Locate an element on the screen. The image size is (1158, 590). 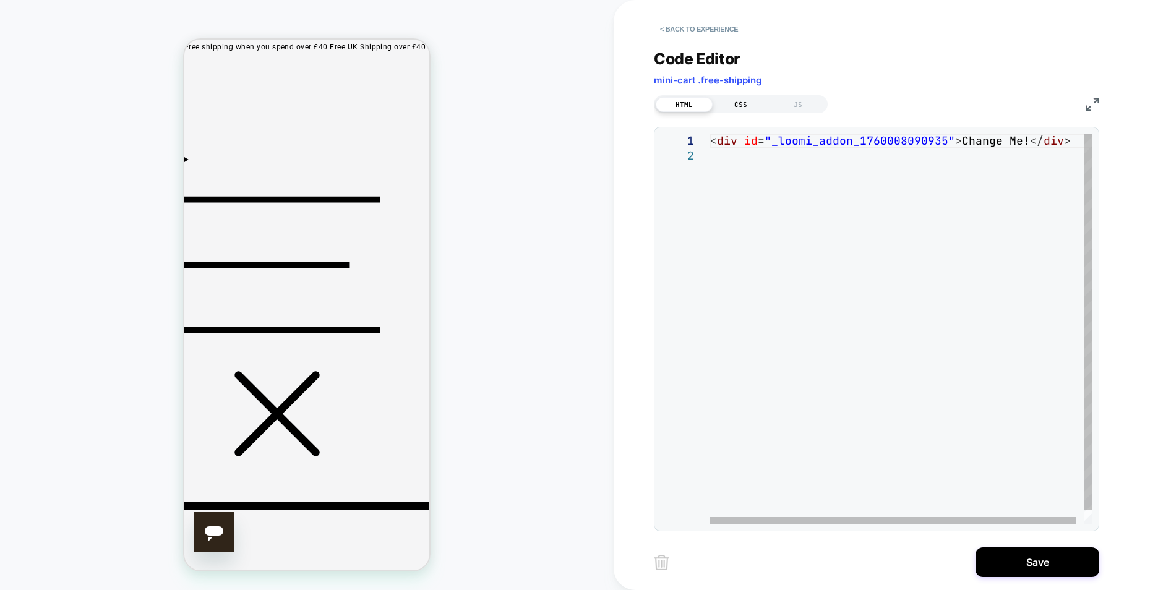
span: Code Editor is located at coordinates (697, 59).